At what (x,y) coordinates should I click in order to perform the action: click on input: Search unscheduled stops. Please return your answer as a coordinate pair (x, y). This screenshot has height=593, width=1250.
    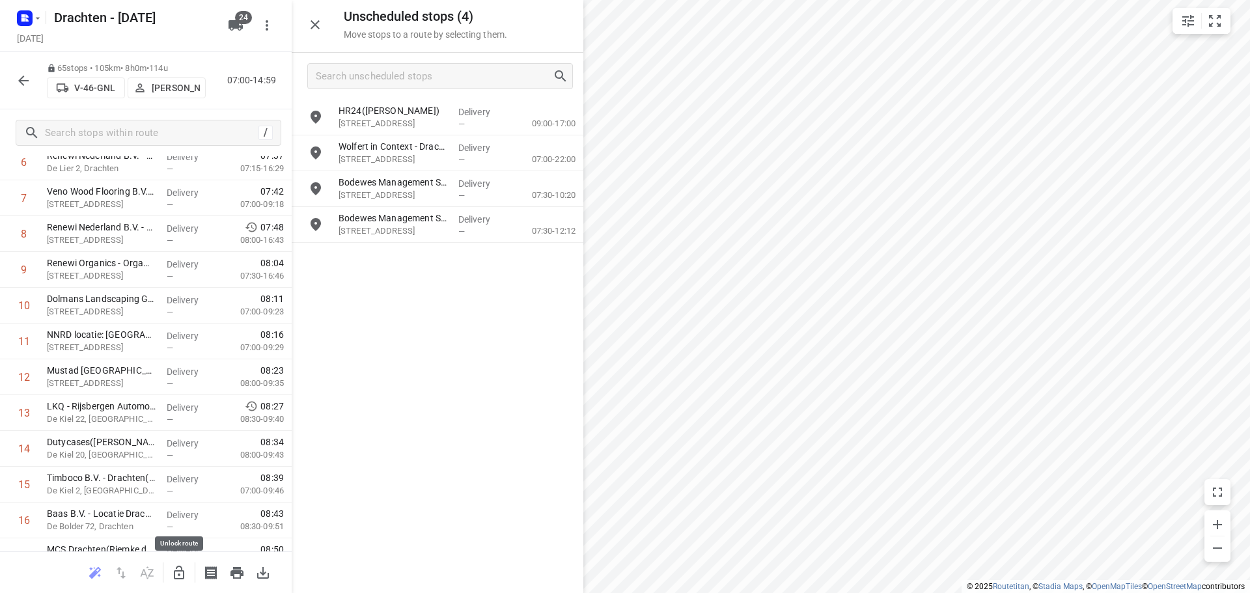
    Looking at the image, I should click on (434, 76).